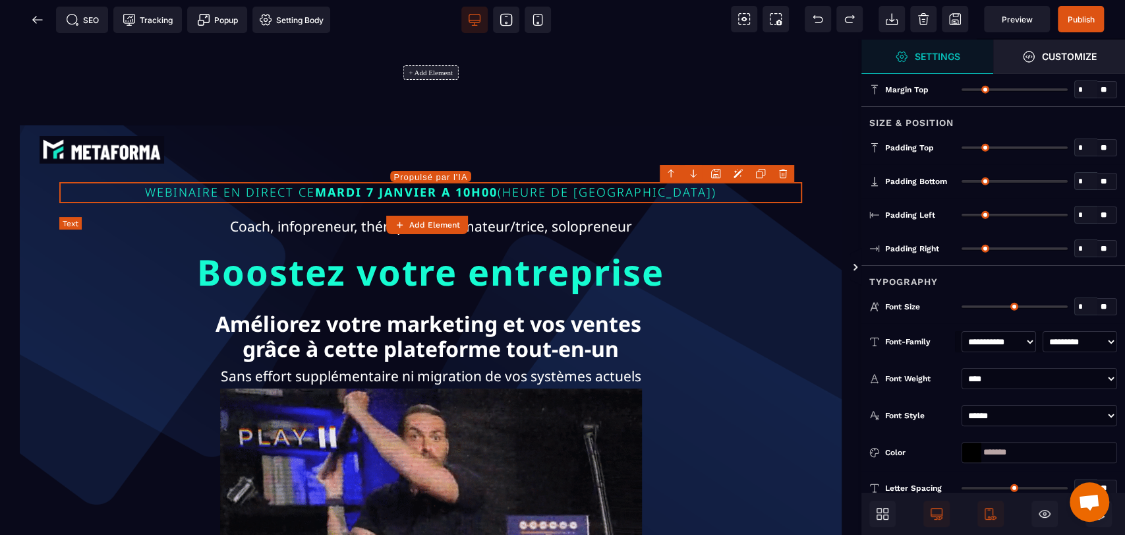 The image size is (1125, 535). Describe the element at coordinates (1017, 19) in the screenshot. I see `span: Preview` at that location.